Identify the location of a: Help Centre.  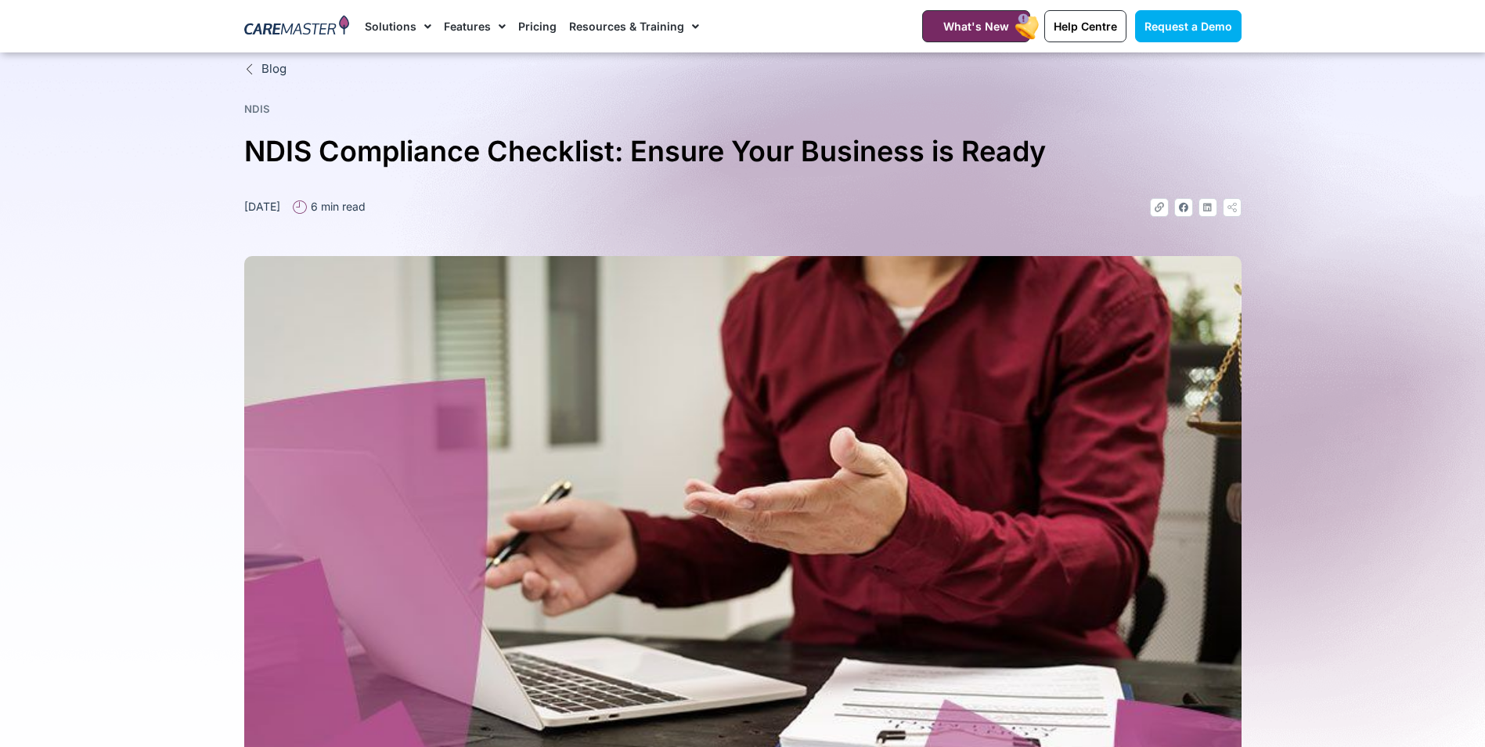
(1085, 26).